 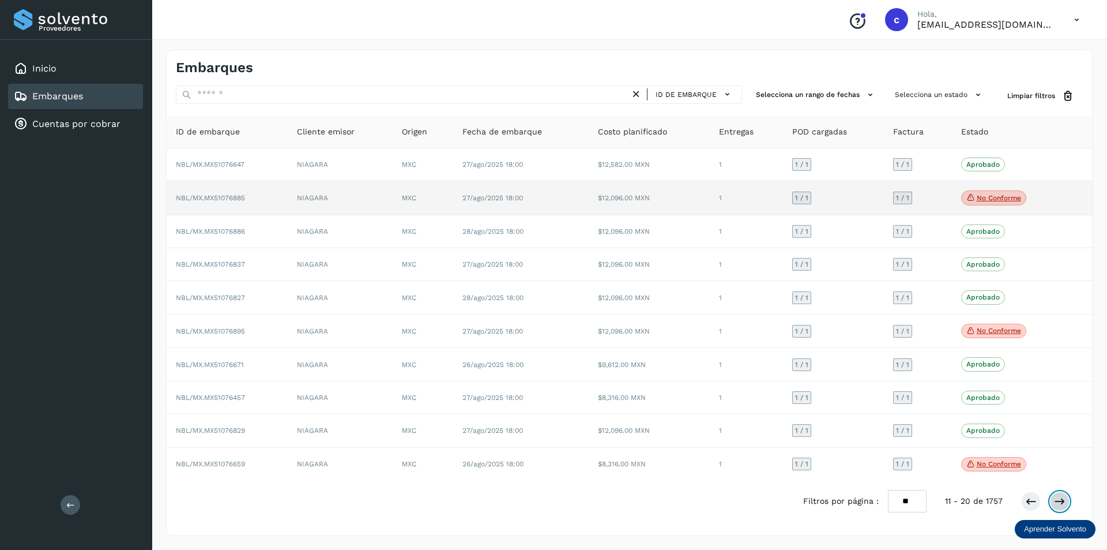 What do you see at coordinates (633, 132) in the screenshot?
I see `span: Costo planificado` at bounding box center [633, 132].